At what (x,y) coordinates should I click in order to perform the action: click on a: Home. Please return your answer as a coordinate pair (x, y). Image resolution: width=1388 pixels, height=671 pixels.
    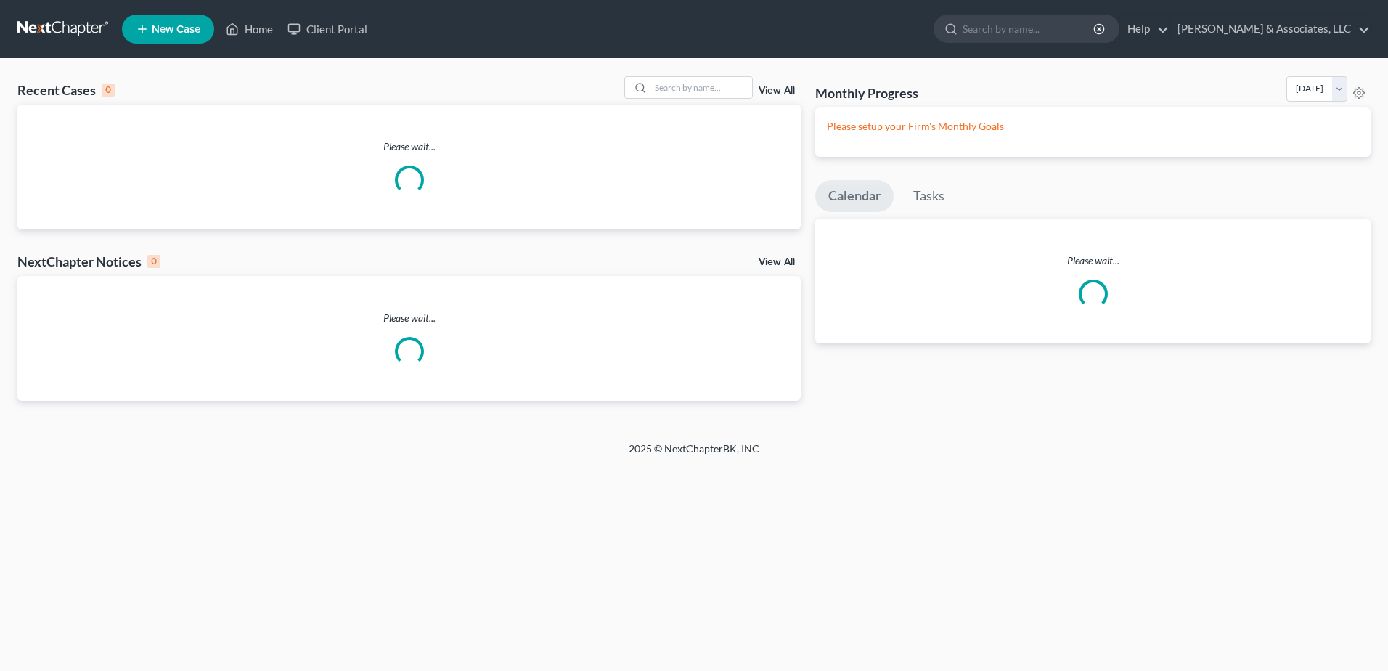
    Looking at the image, I should click on (249, 29).